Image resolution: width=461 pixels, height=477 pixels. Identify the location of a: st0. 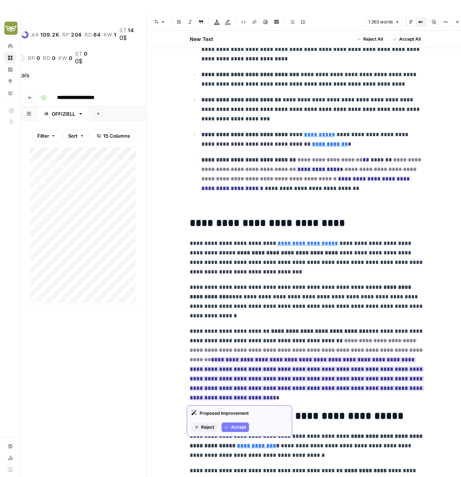
(81, 54).